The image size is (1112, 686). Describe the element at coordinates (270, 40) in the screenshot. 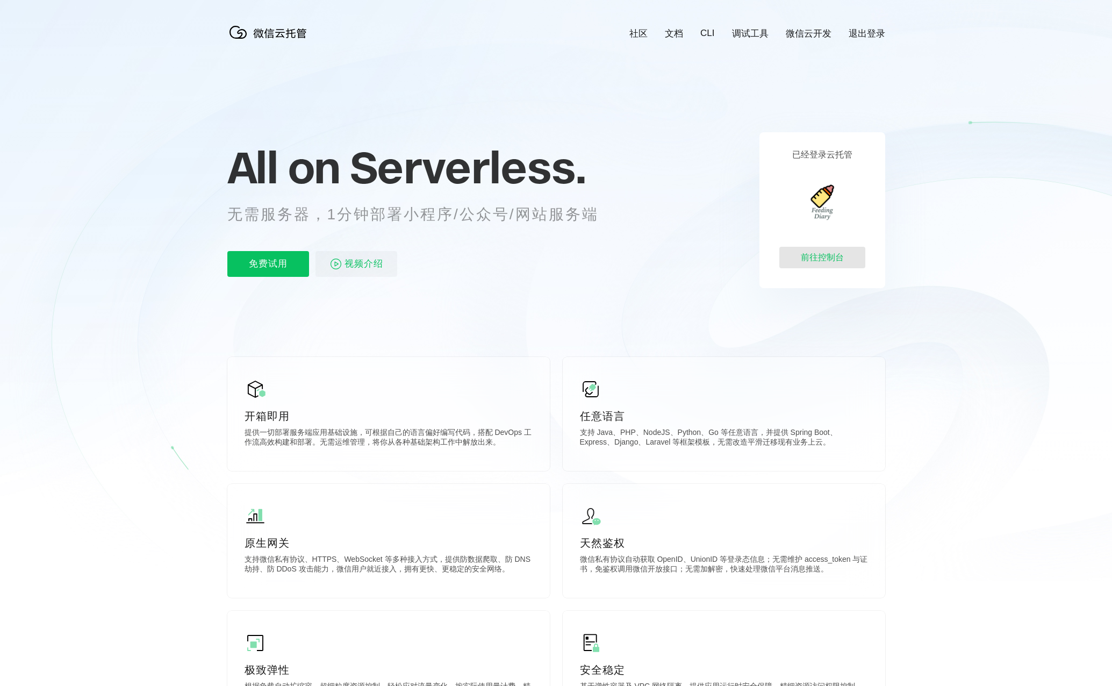

I see `a: 微信云托管` at that location.